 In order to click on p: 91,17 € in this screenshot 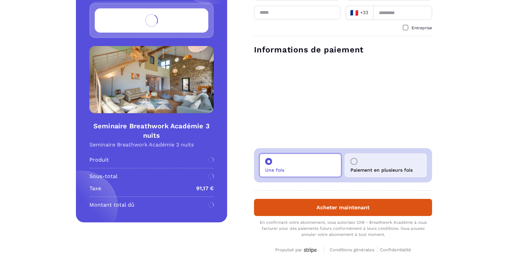, I will do `click(205, 189)`.